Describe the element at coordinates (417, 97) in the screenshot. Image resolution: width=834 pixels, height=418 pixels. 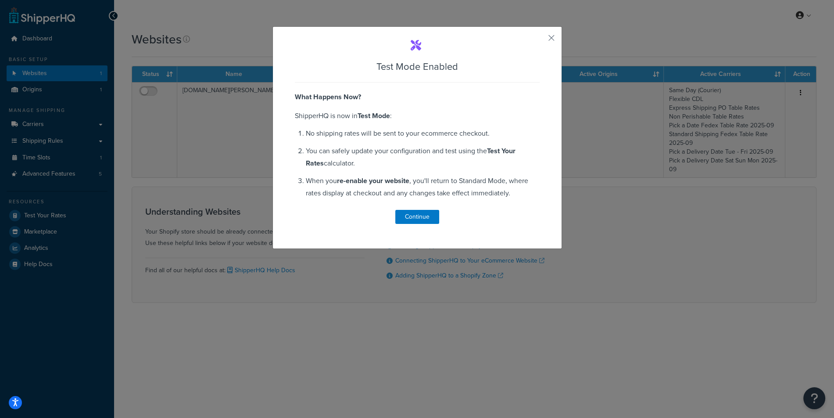
I see `h3: What Happens Now?` at that location.